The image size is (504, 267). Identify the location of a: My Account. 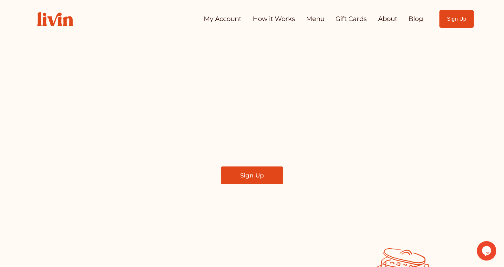
(223, 19).